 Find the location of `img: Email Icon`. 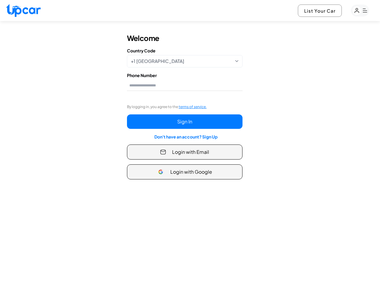

img: Email Icon is located at coordinates (163, 152).